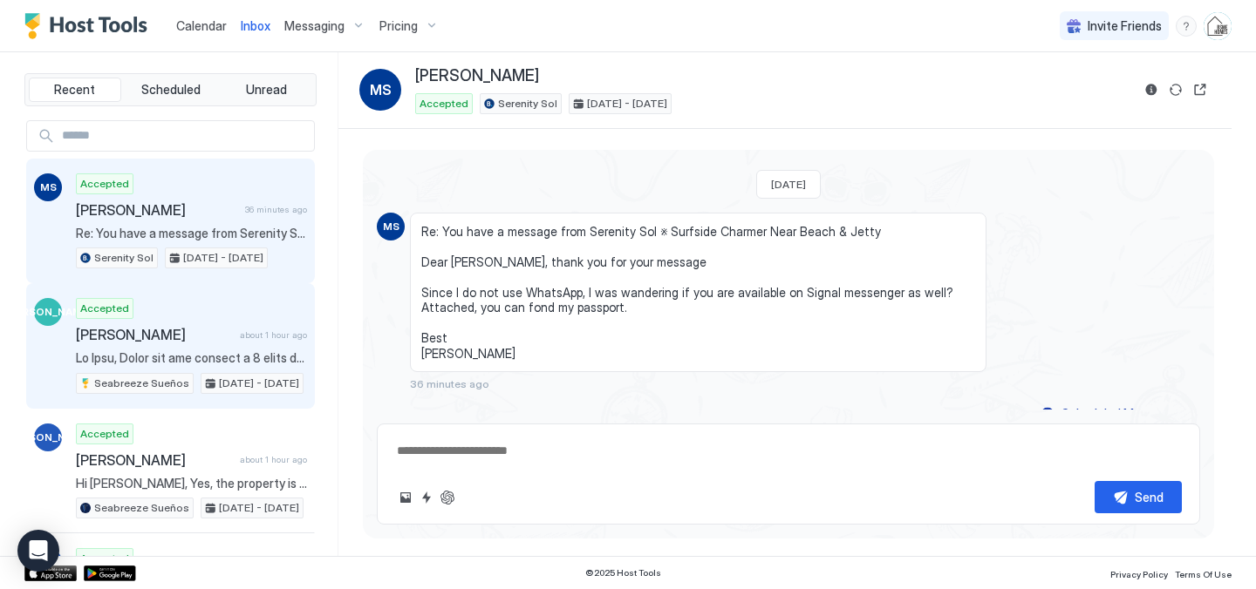  I want to click on span: Inbox, so click(256, 25).